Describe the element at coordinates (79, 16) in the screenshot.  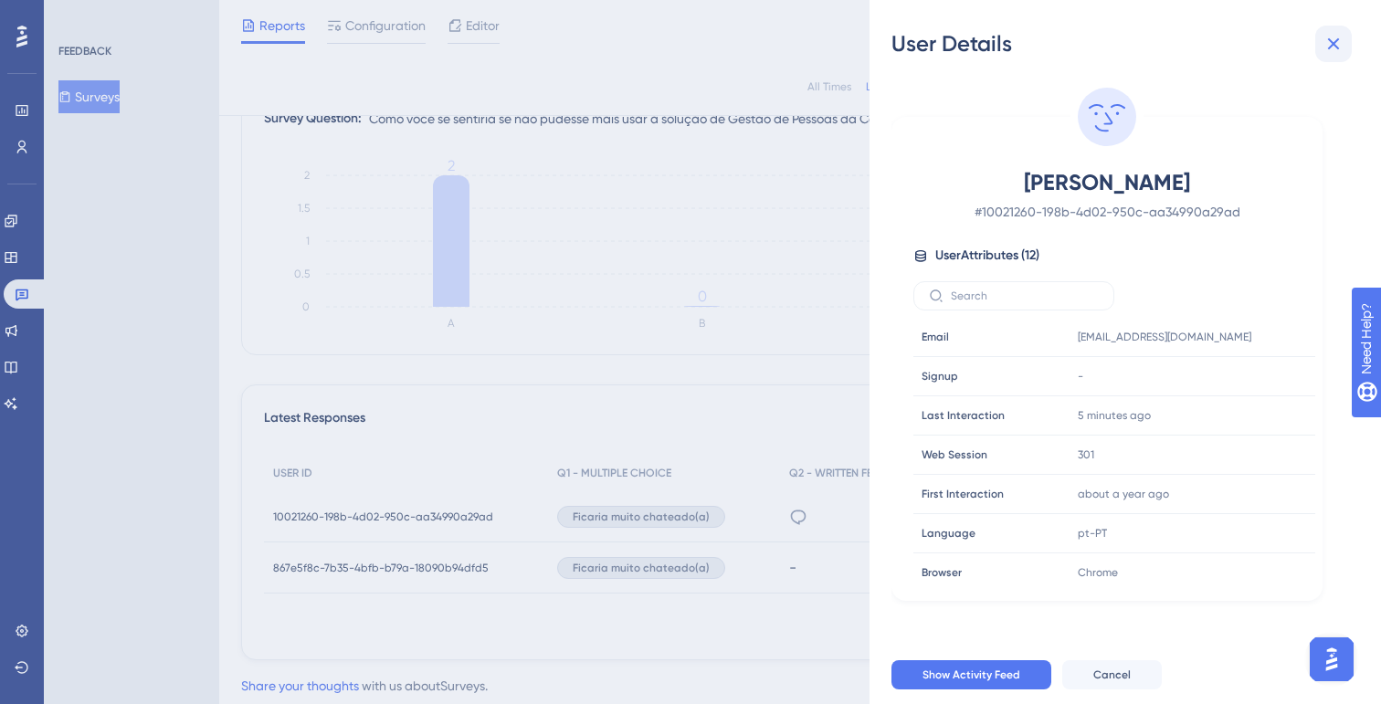
I see `span: Need Help?` at that location.